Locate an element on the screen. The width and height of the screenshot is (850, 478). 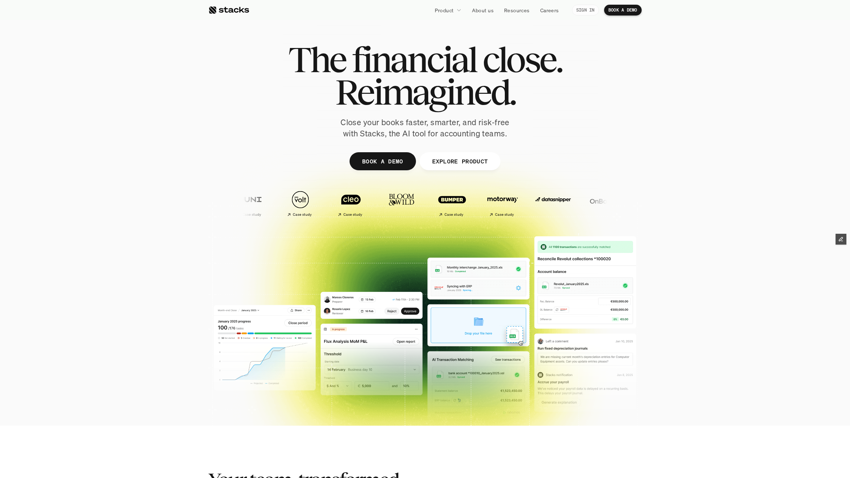
a: Careers is located at coordinates (550, 10).